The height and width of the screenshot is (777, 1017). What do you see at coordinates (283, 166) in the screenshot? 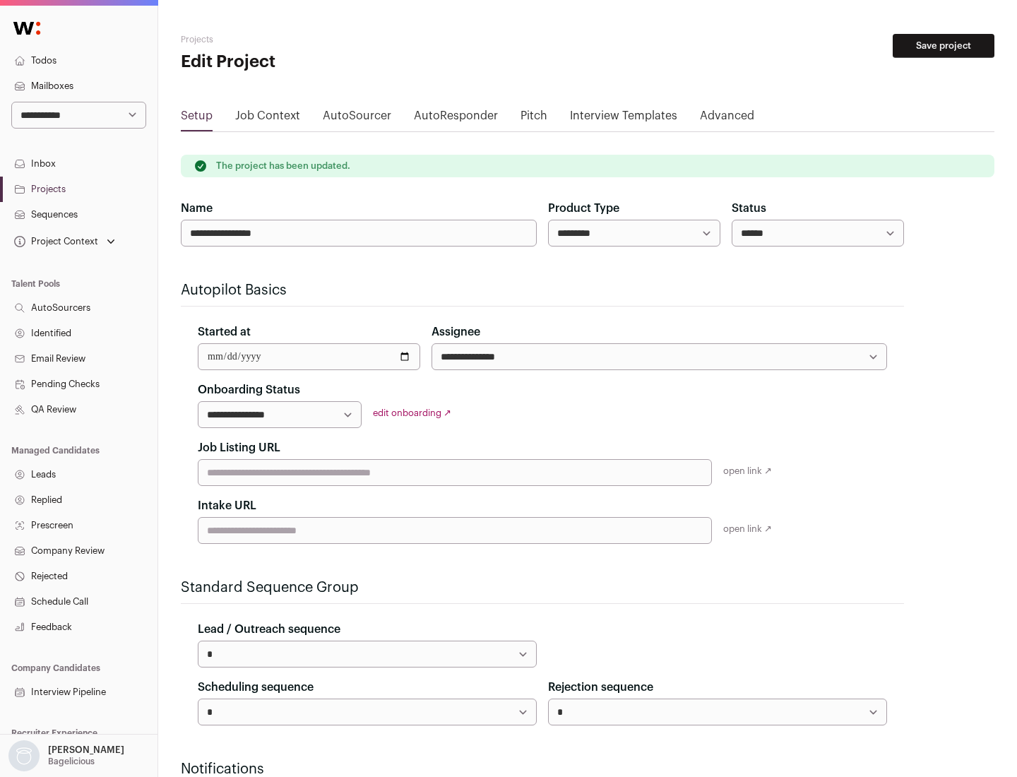
I see `p: The project has been updated.` at bounding box center [283, 166].